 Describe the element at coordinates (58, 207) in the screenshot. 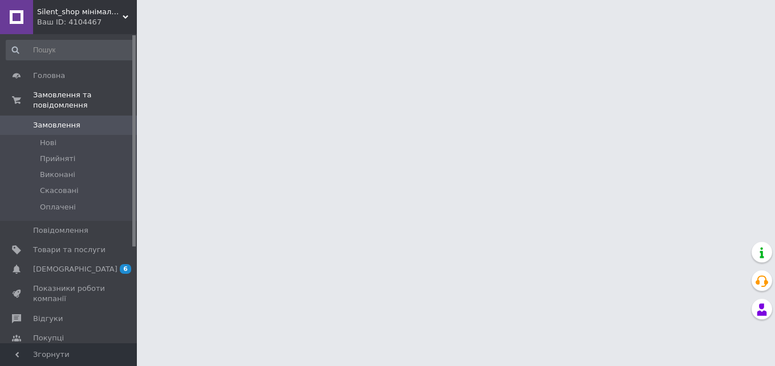

I see `span: Оплачені` at that location.